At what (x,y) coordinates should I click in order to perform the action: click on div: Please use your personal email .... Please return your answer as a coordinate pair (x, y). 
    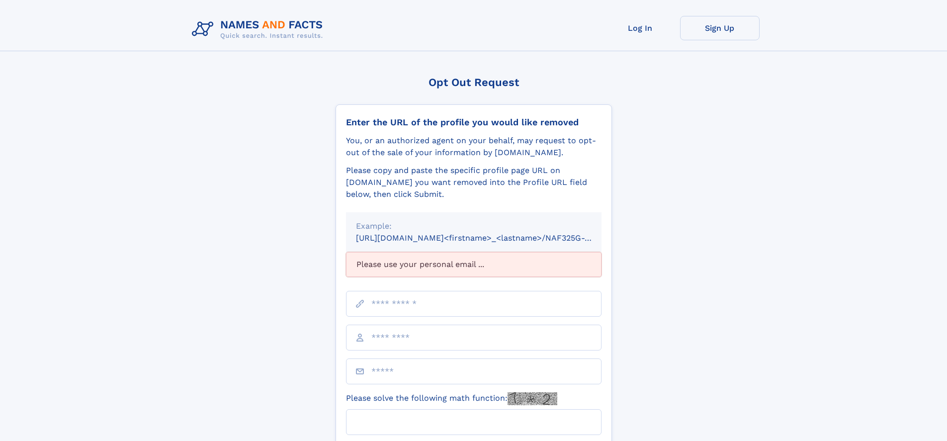
    Looking at the image, I should click on (474, 264).